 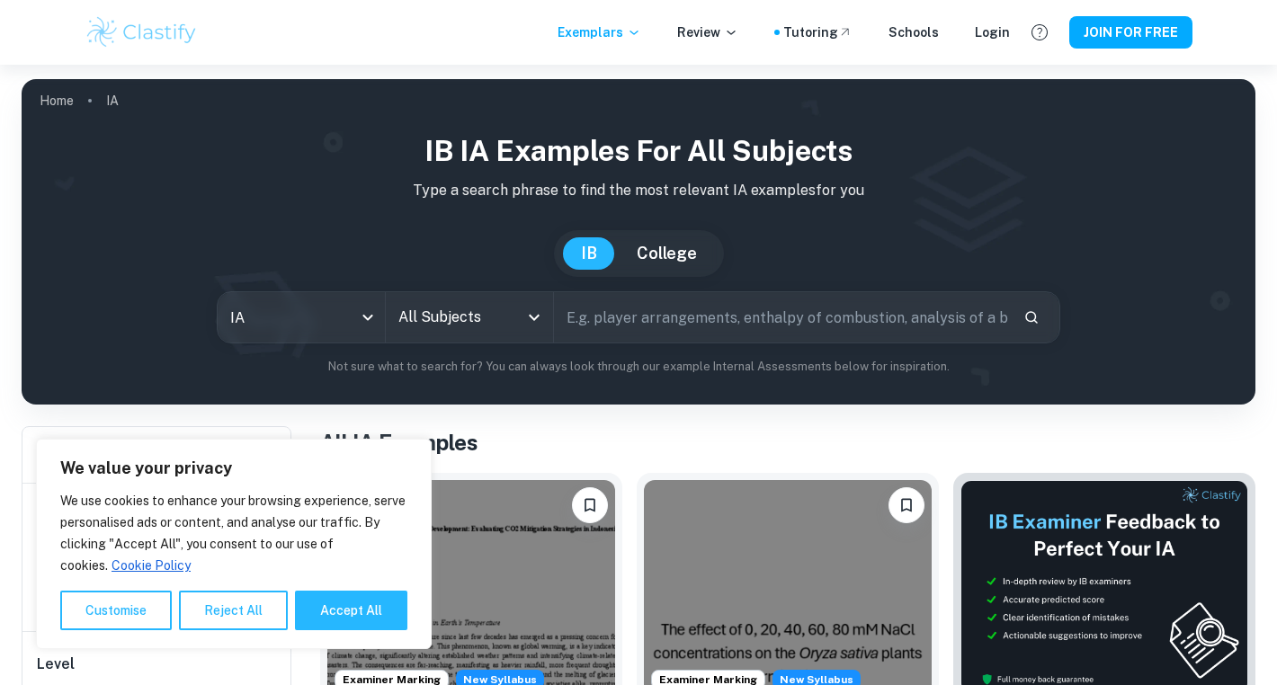 What do you see at coordinates (666, 254) in the screenshot?
I see `button: College` at bounding box center [666, 254].